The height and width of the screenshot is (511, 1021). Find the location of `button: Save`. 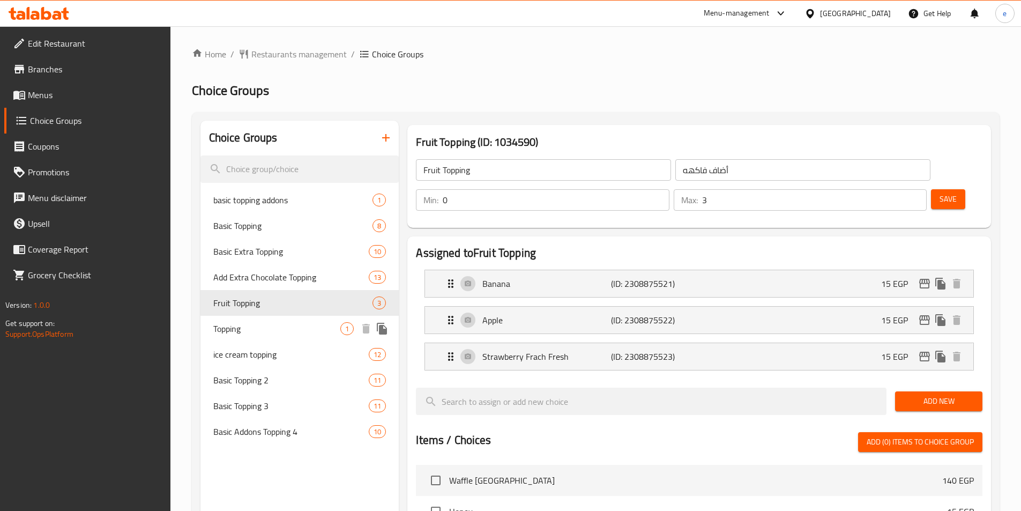

button: Save is located at coordinates (948, 199).